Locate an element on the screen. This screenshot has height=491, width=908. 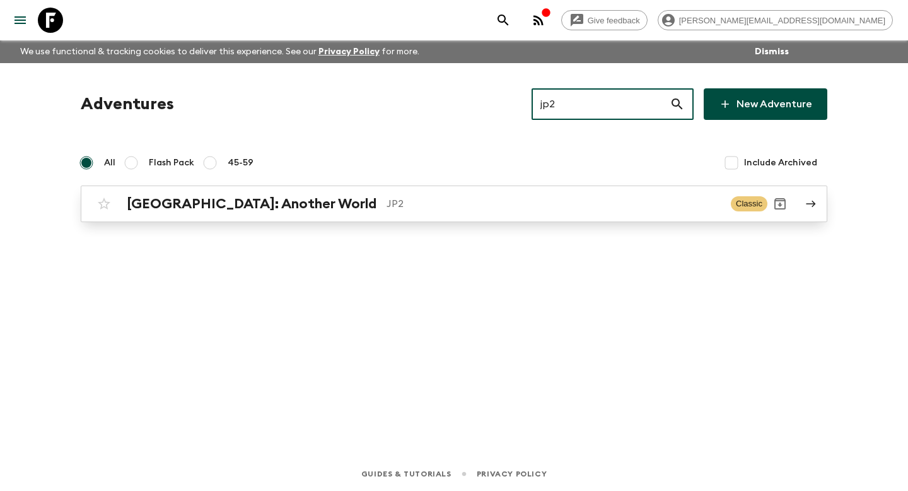
span: All is located at coordinates (110, 163).